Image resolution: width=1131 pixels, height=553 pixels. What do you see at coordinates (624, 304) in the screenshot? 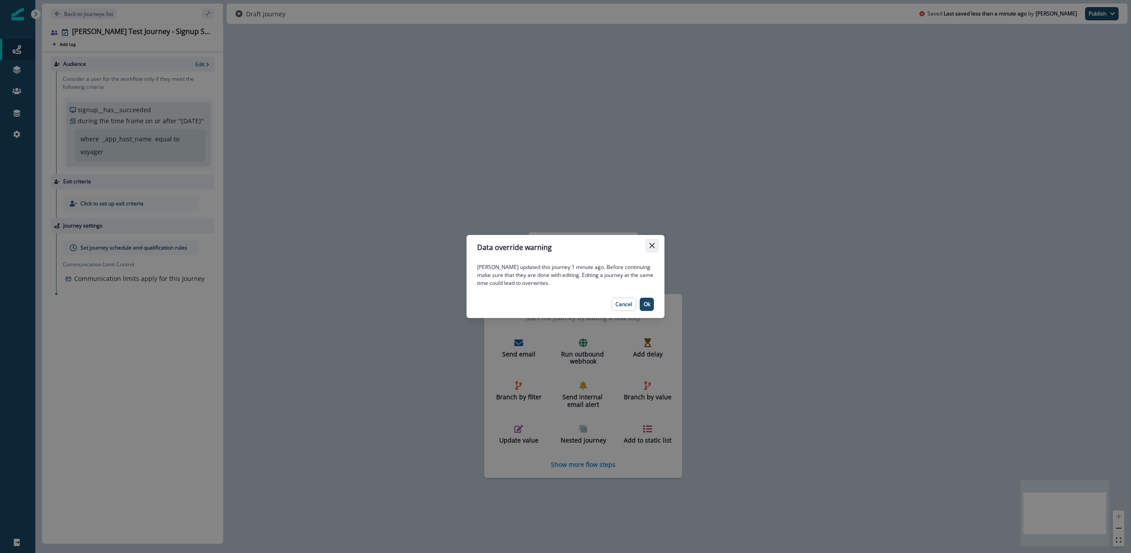
I see `p: Cancel` at bounding box center [624, 304].